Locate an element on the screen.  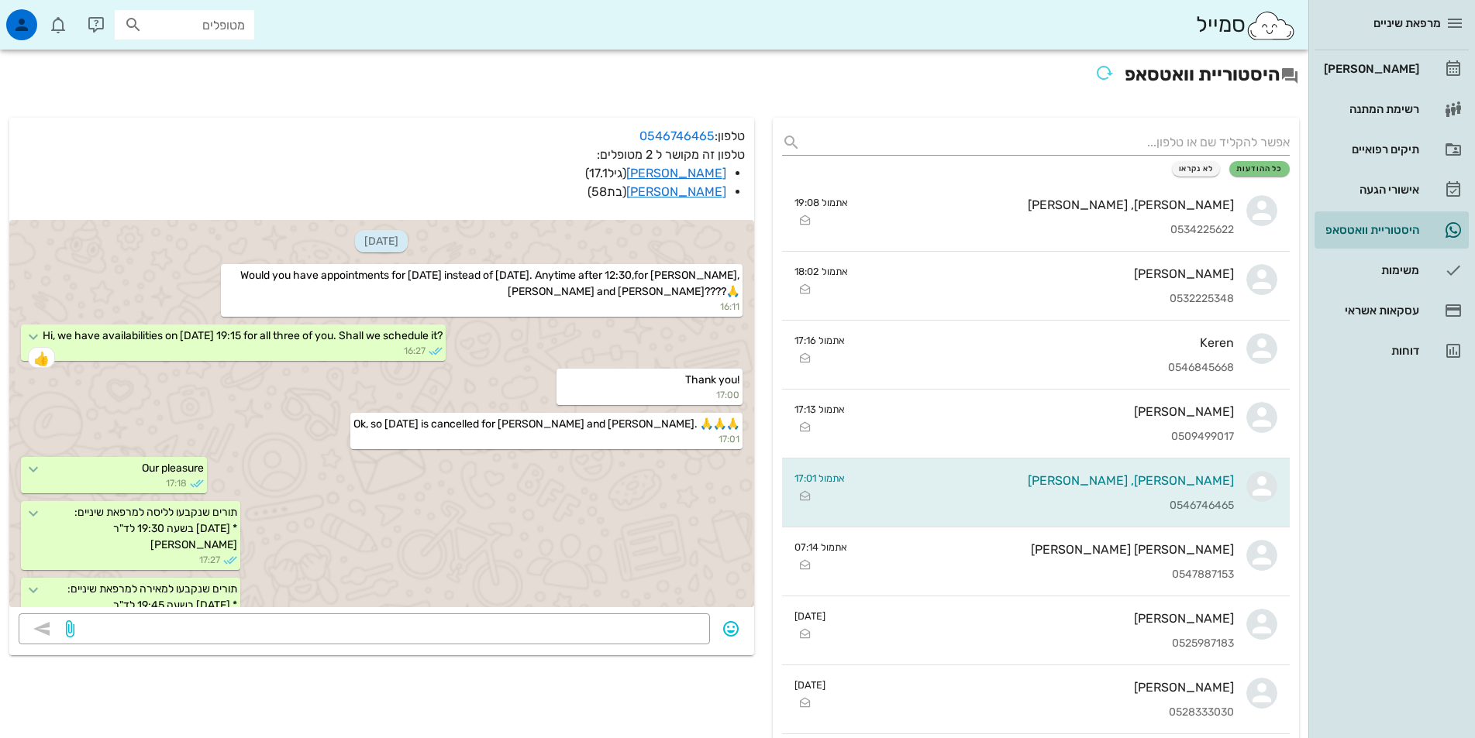
a: תיקים רפואיים is located at coordinates (1391, 150).